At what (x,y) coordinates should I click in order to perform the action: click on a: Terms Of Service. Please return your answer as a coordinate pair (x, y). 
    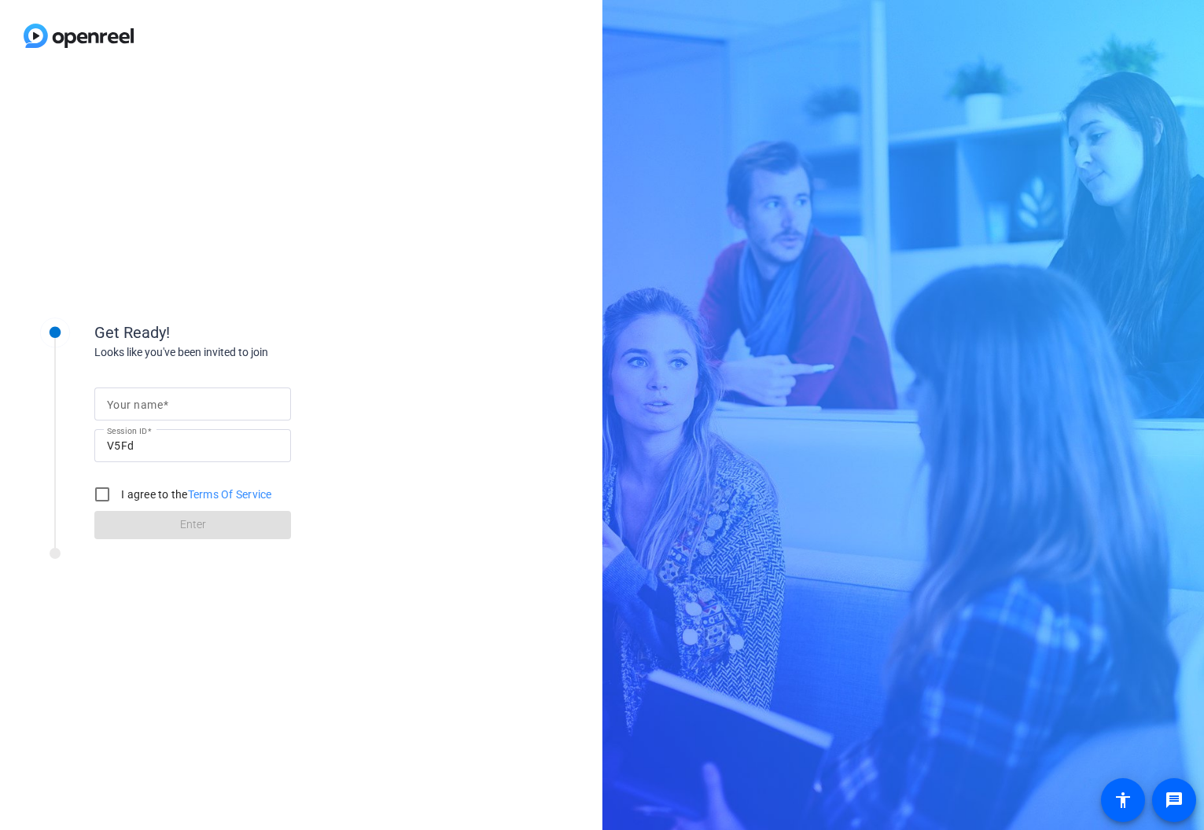
    Looking at the image, I should click on (230, 495).